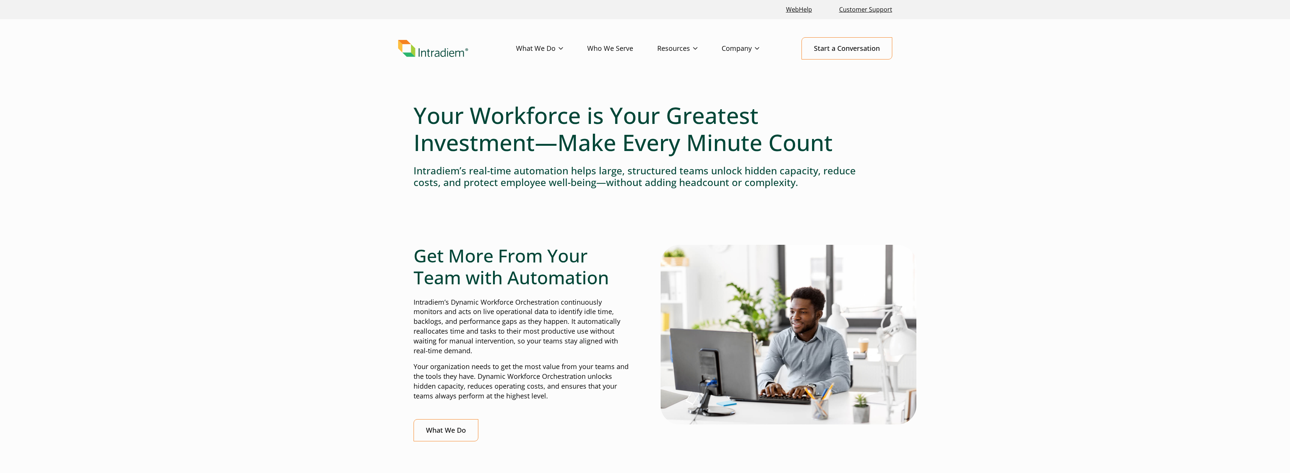 Image resolution: width=1290 pixels, height=473 pixels. What do you see at coordinates (622, 49) in the screenshot?
I see `a: Who We Serve` at bounding box center [622, 49].